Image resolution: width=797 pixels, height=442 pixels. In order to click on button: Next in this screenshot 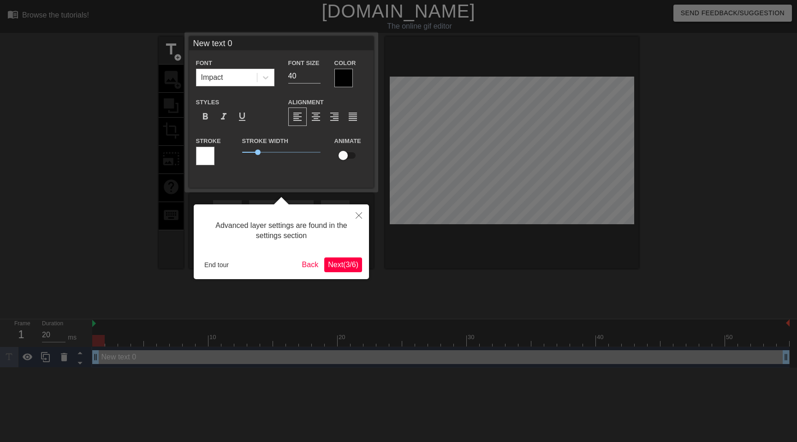, I will do `click(343, 265)`.